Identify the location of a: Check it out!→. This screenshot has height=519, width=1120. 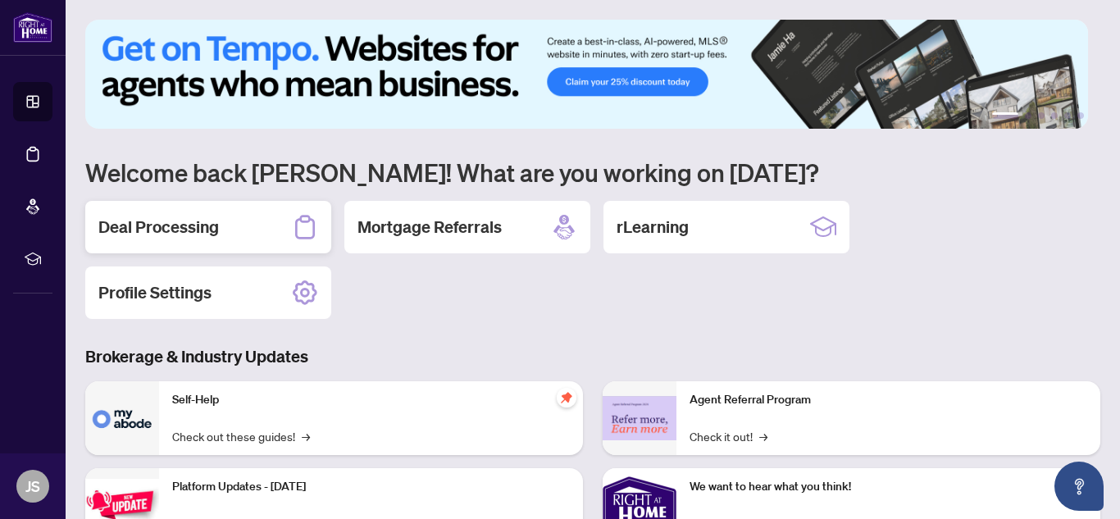
(728, 436).